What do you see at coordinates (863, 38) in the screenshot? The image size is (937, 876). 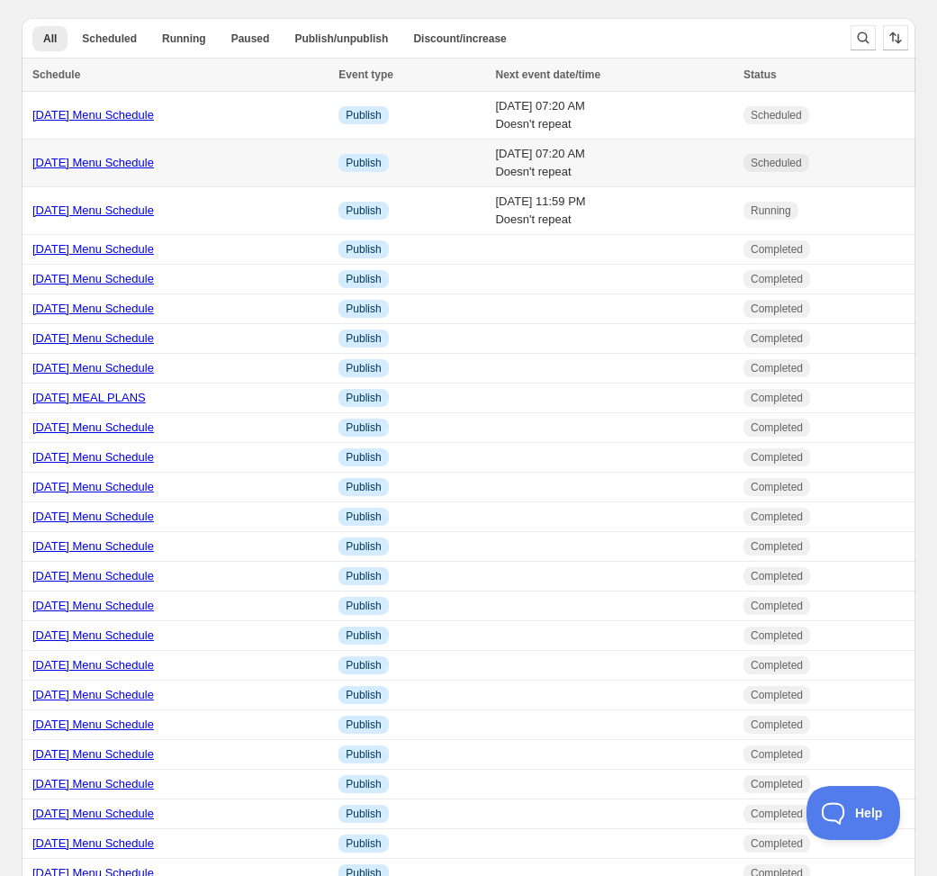 I see `button: Search and filter results` at bounding box center [863, 38].